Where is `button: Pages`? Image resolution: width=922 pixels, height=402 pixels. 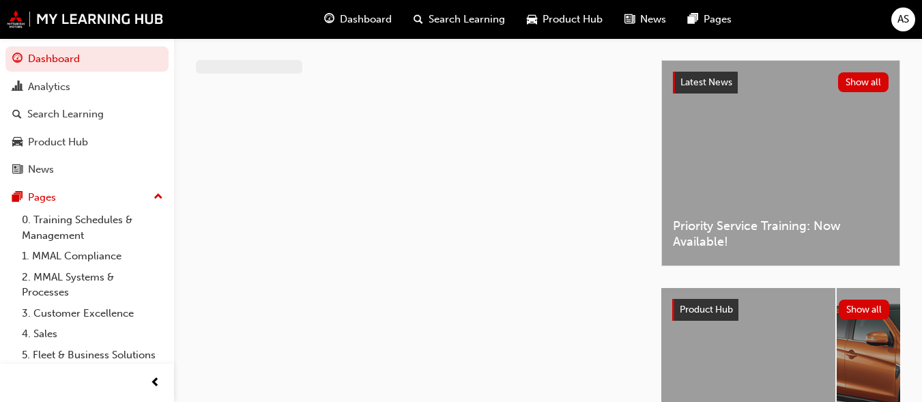 button: Pages is located at coordinates (87, 197).